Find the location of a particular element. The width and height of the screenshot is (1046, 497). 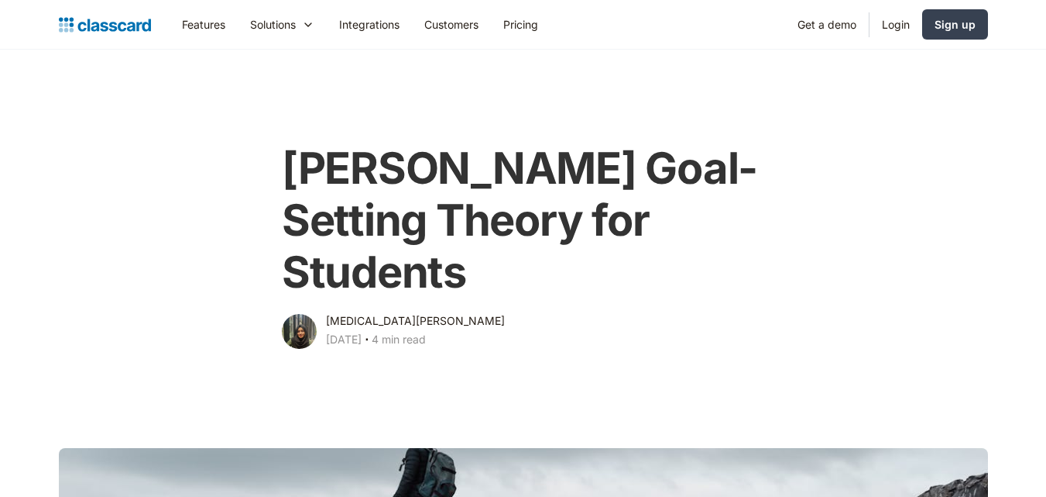

a: Sign up is located at coordinates (955, 24).